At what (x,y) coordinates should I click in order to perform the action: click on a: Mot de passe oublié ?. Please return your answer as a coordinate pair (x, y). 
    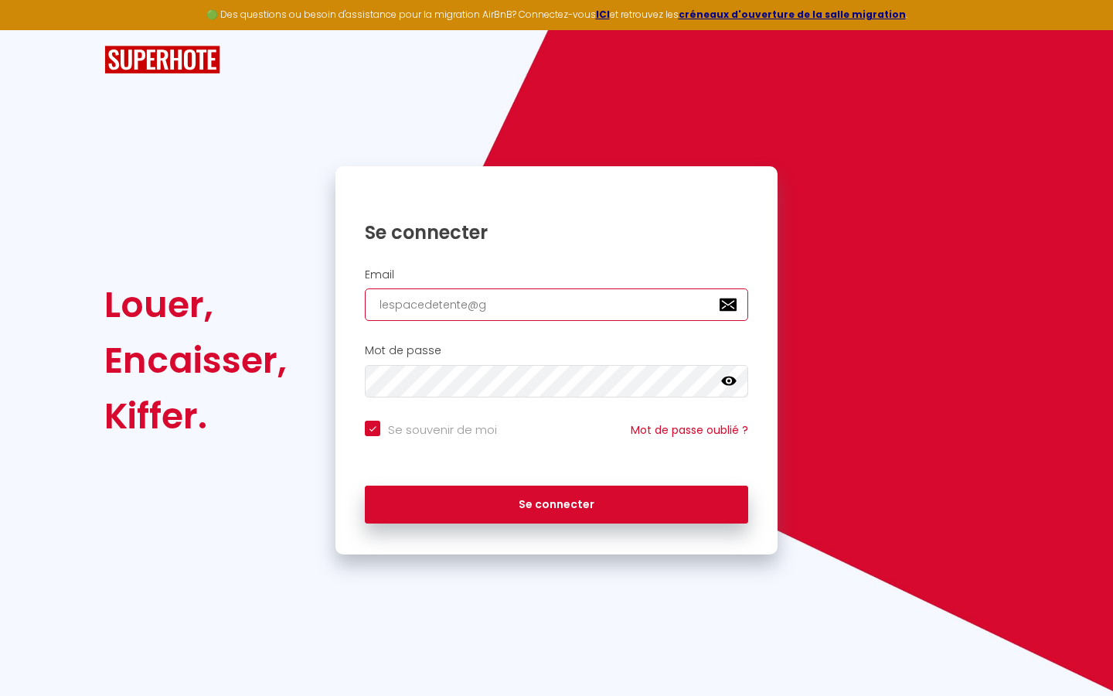
    Looking at the image, I should click on (689, 430).